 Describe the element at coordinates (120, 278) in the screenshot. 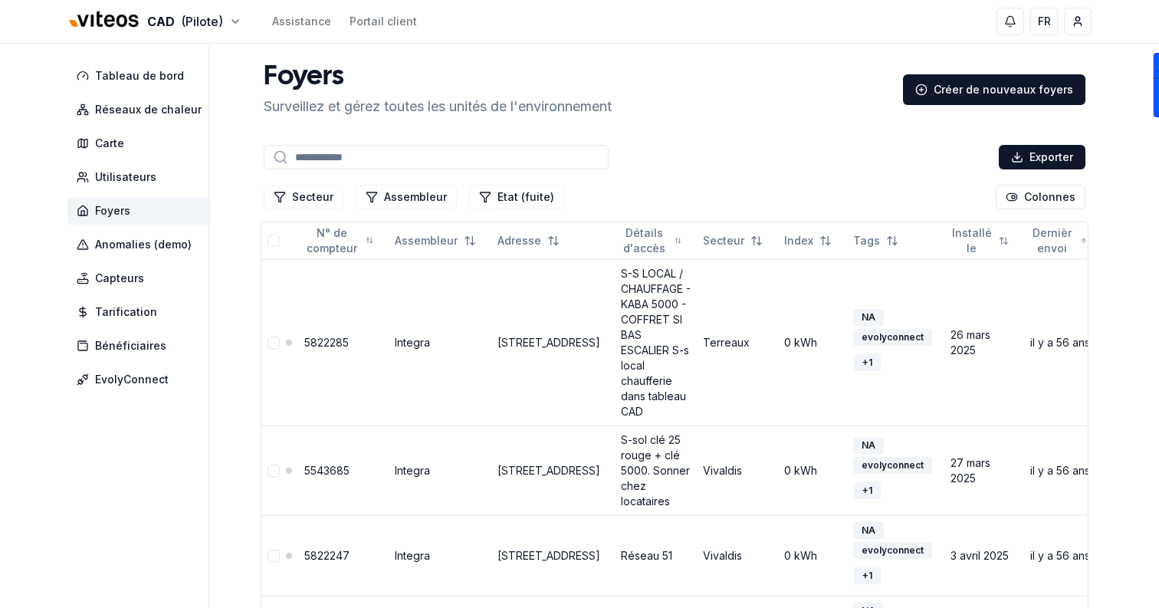

I see `span: Capteurs` at that location.